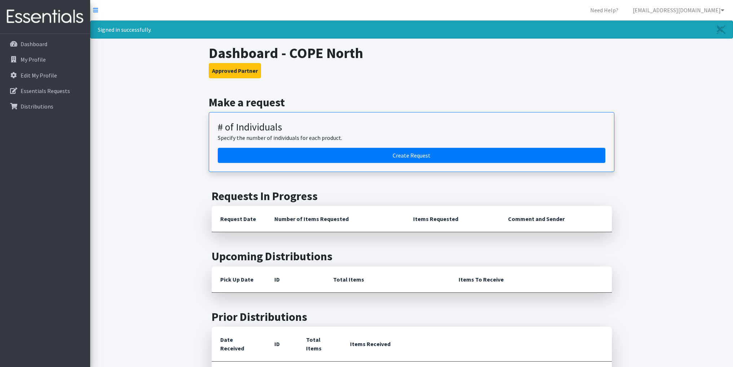 Image resolution: width=733 pixels, height=367 pixels. I want to click on h1: Dashboard - COPE North, so click(411, 53).